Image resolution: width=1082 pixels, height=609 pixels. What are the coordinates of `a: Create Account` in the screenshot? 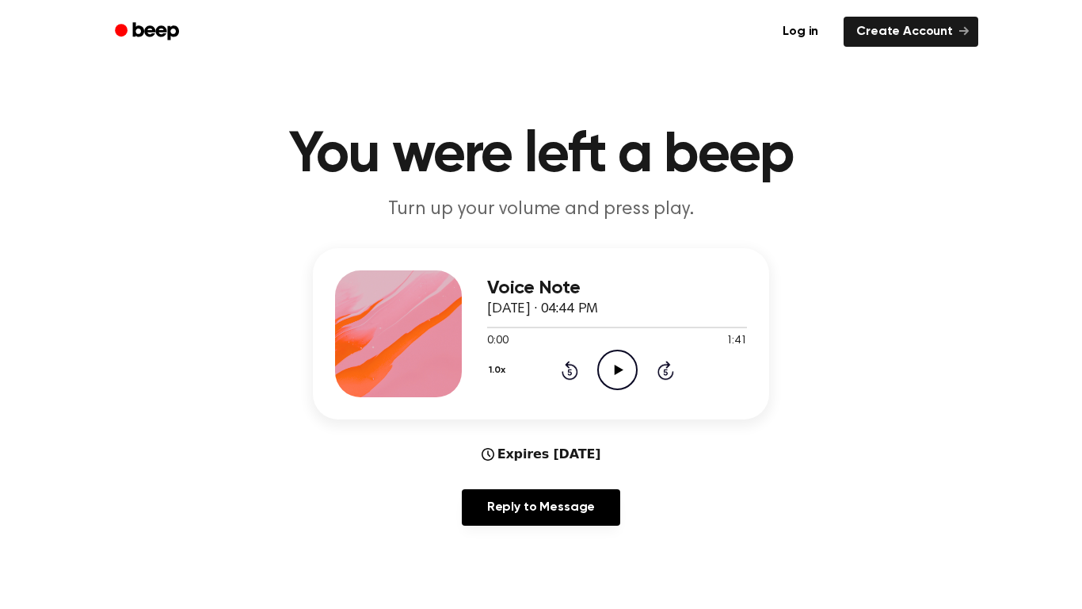 It's located at (911, 32).